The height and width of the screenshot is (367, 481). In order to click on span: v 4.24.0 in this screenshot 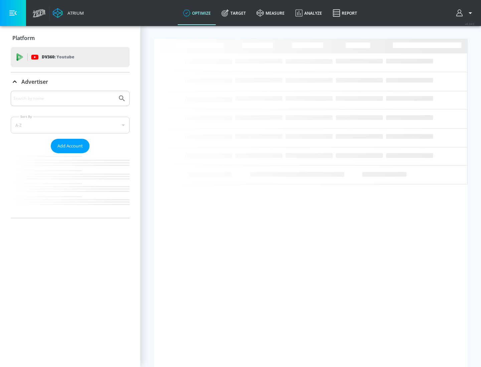, I will do `click(469, 24)`.